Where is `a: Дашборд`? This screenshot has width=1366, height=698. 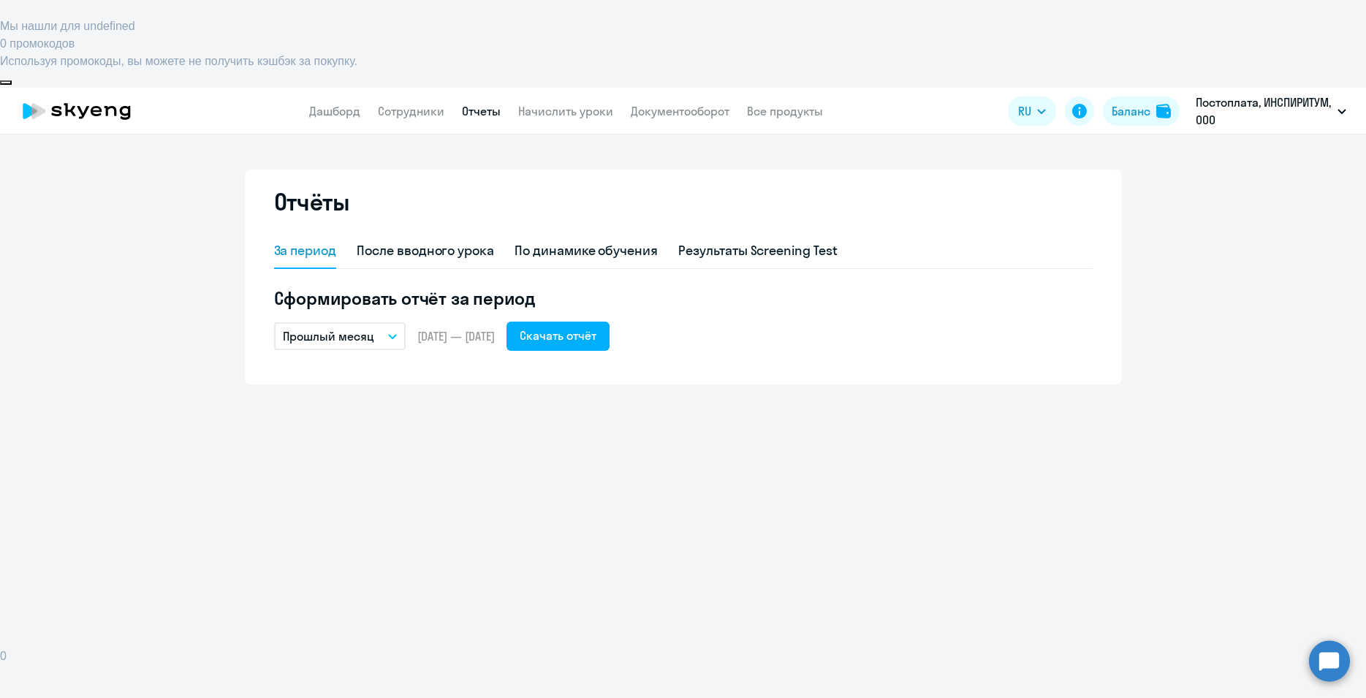
a: Дашборд is located at coordinates (335, 111).